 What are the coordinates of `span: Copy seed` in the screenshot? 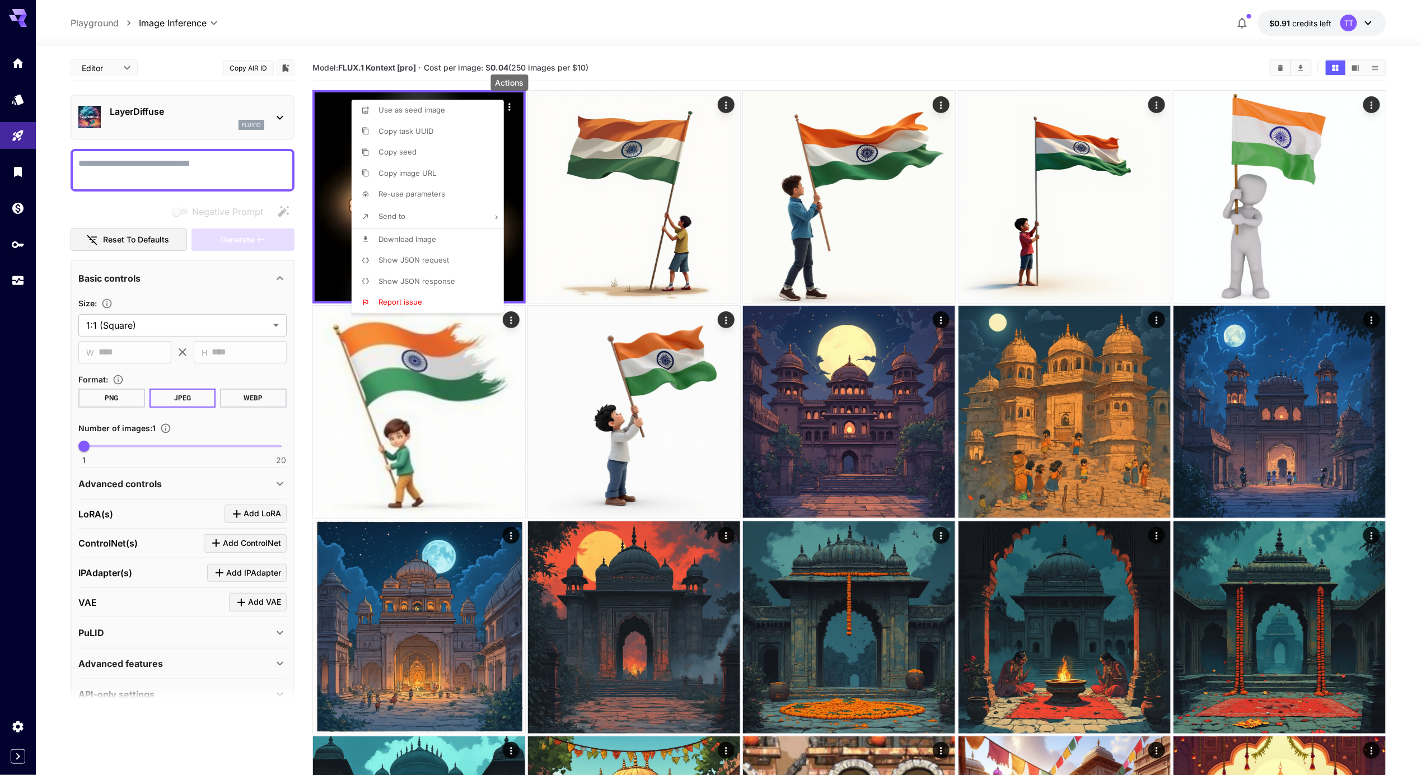 It's located at (398, 152).